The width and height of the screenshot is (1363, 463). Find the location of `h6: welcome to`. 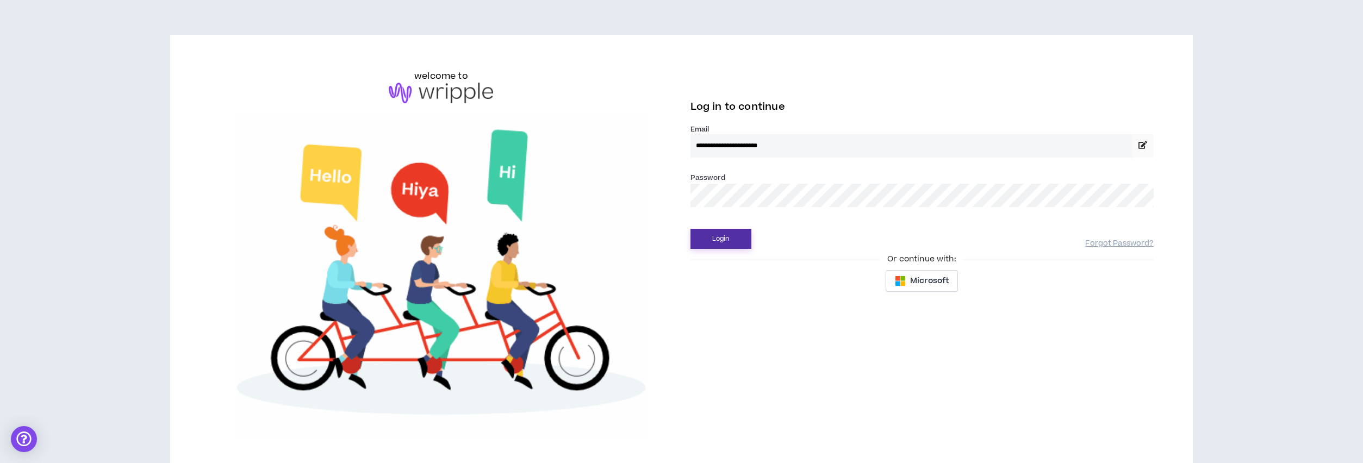

h6: welcome to is located at coordinates (441, 76).